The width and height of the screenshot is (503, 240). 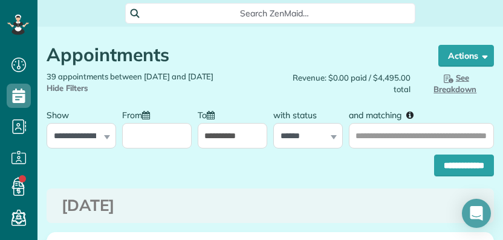 What do you see at coordinates (67, 88) in the screenshot?
I see `span: Hide Filters` at bounding box center [67, 88].